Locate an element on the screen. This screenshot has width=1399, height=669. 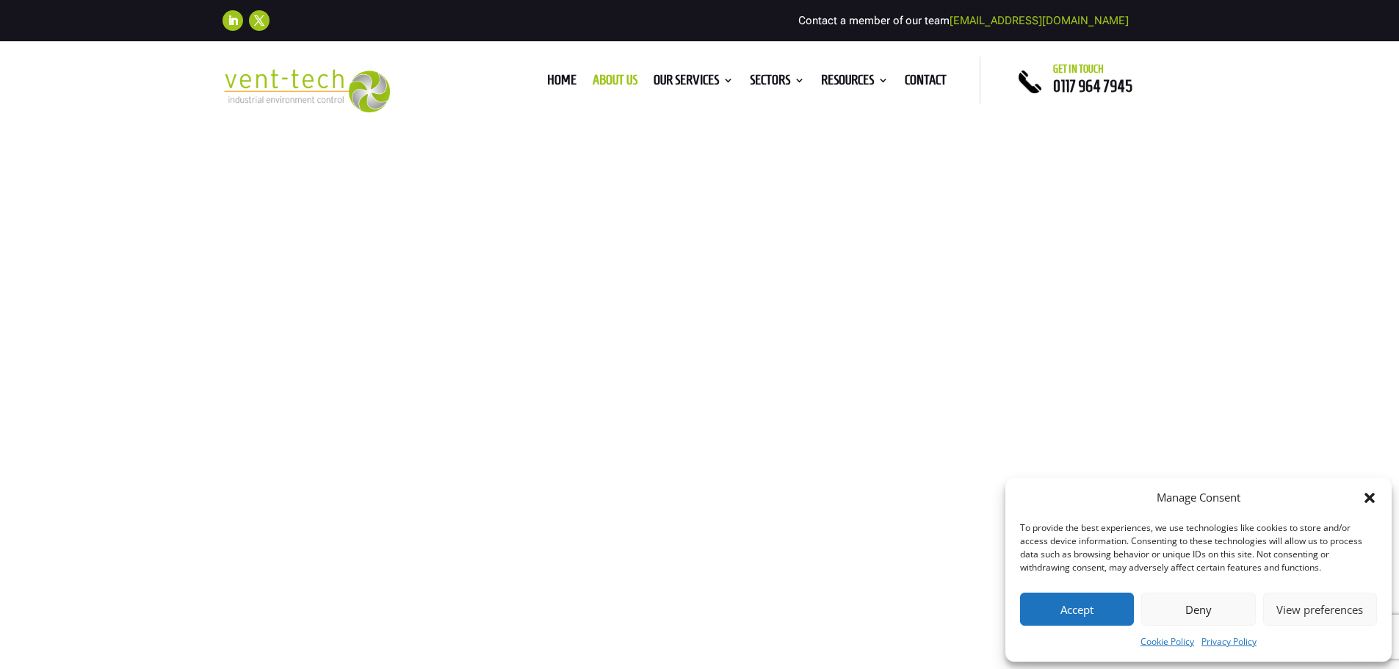
span: 0117 964 7945 is located at coordinates (1093, 86).